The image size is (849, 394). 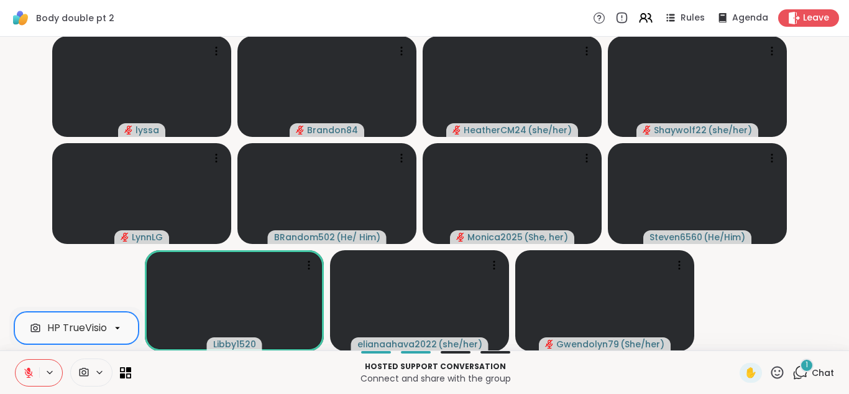 What do you see at coordinates (676, 237) in the screenshot?
I see `span: Steven6560` at bounding box center [676, 237].